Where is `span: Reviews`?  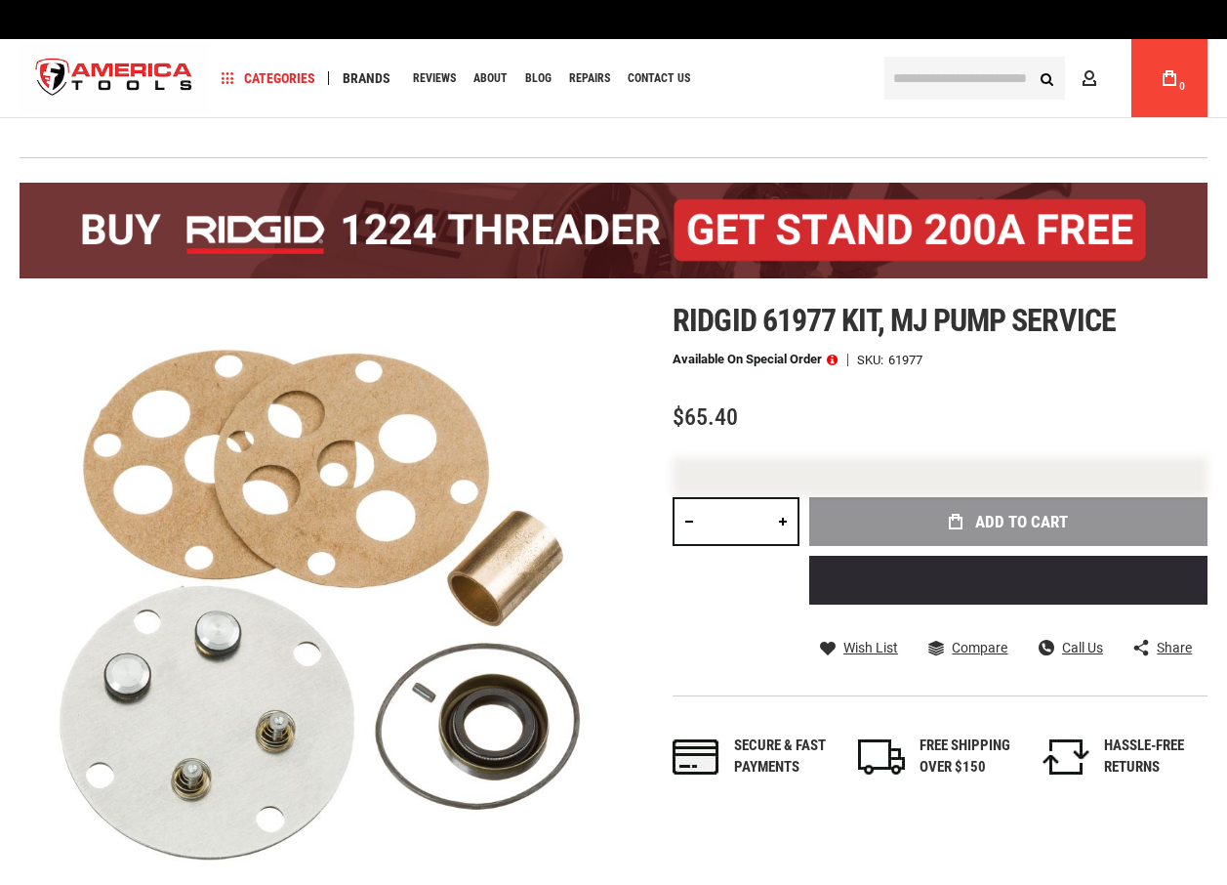
span: Reviews is located at coordinates (435, 78).